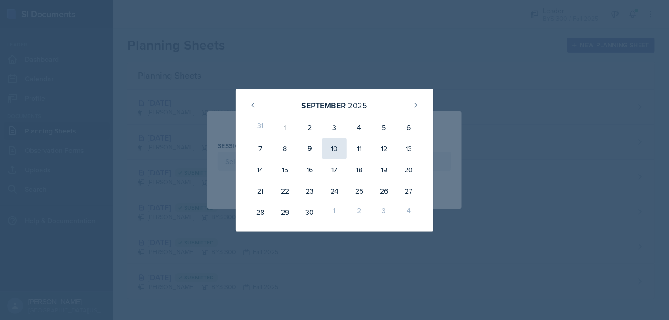  What do you see at coordinates (335, 191) in the screenshot?
I see `div: 24` at bounding box center [335, 191].